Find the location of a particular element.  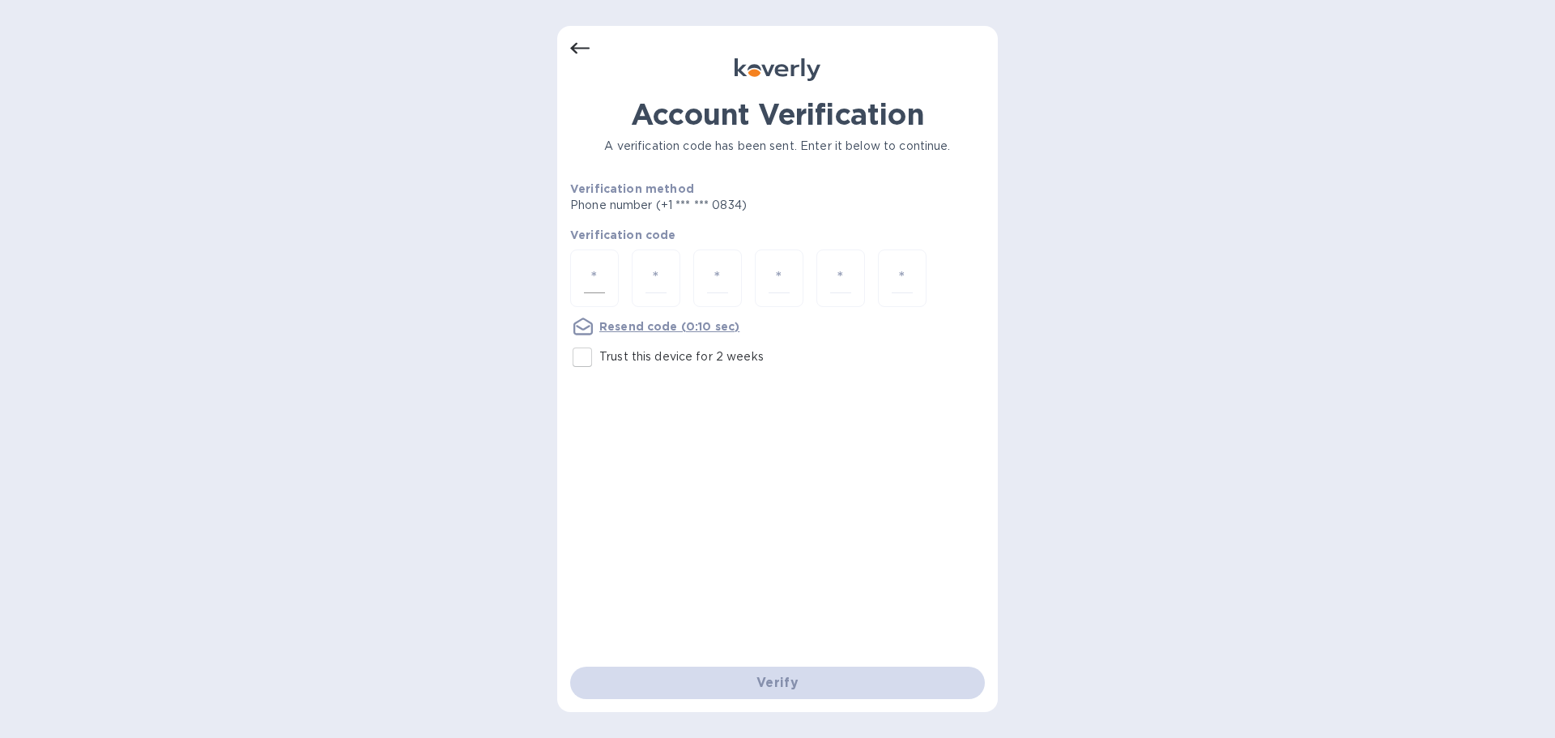

h1: Account Verification is located at coordinates (778, 114).